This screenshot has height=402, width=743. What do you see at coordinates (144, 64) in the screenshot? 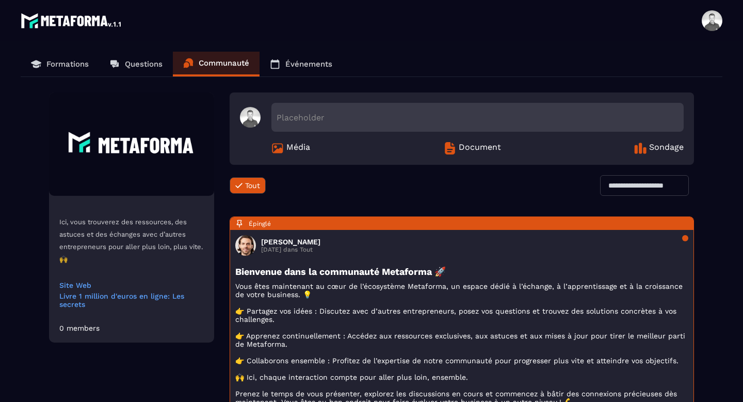
I see `p: Questions` at bounding box center [144, 64].